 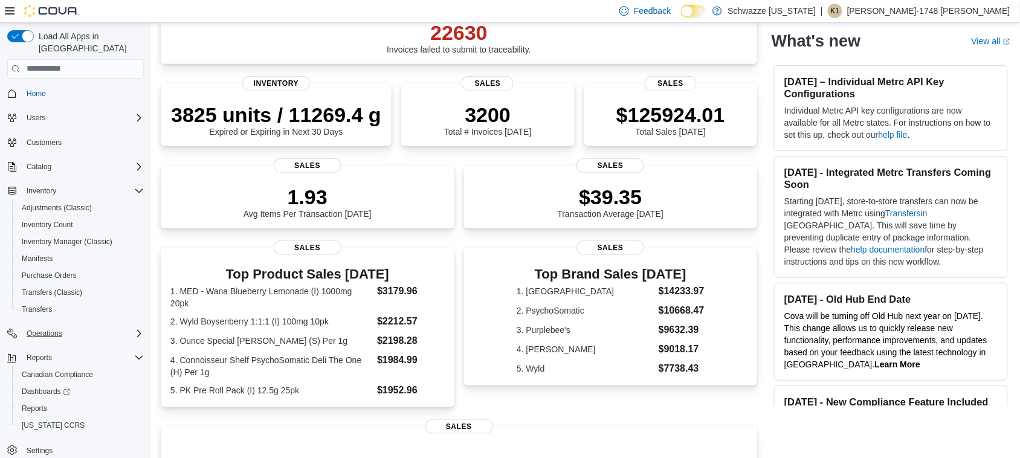 What do you see at coordinates (693, 11) in the screenshot?
I see `input: Dark Mode` at bounding box center [693, 11].